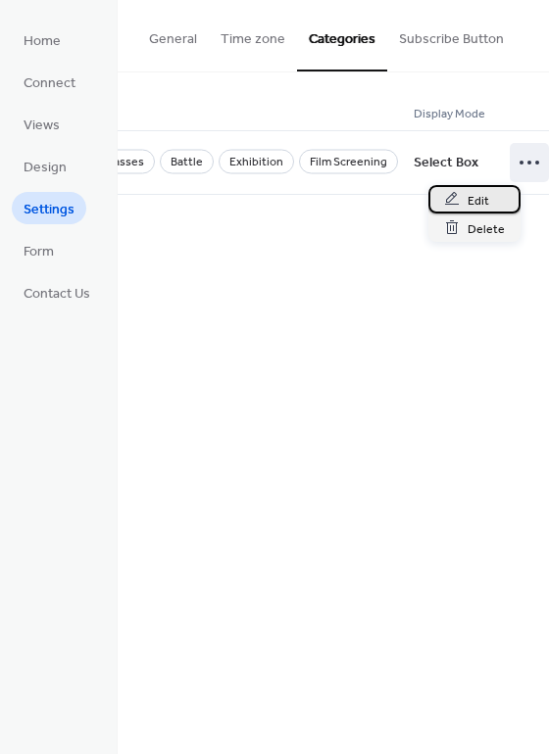 This screenshot has width=549, height=754. I want to click on a: Connect, so click(49, 81).